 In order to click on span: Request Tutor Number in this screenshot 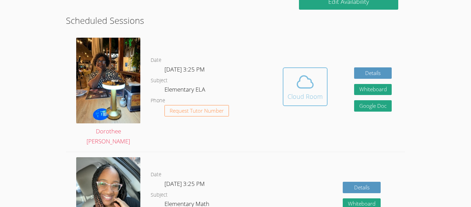, I will do `click(197, 110)`.